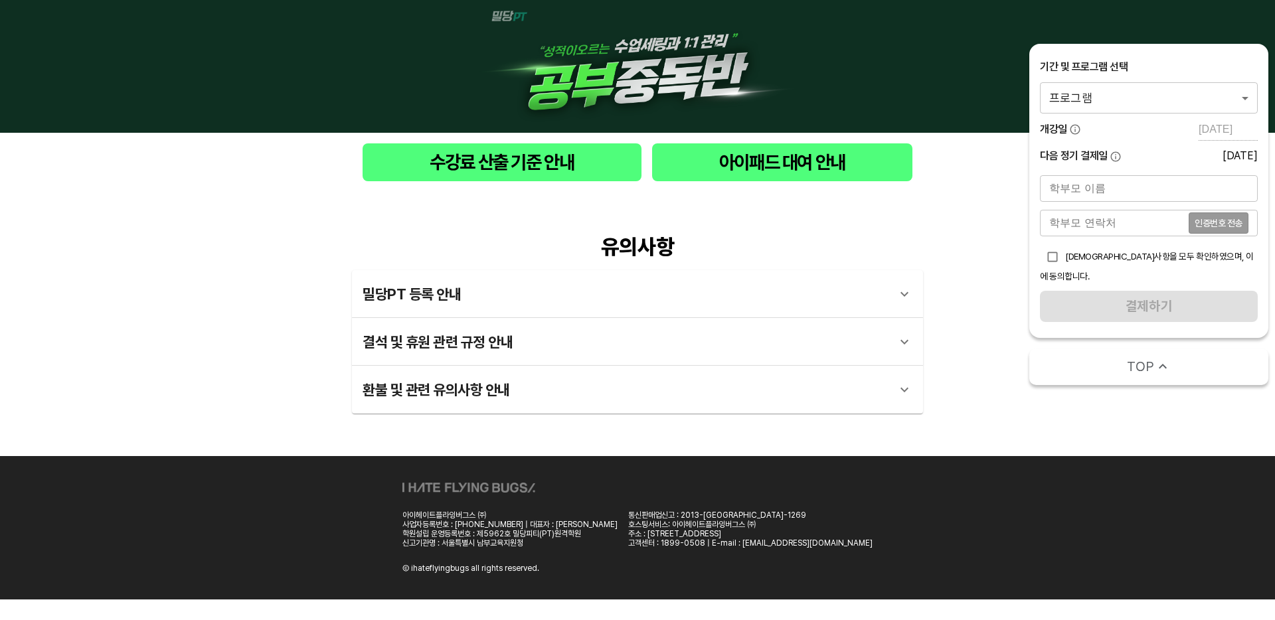 Image resolution: width=1275 pixels, height=620 pixels. I want to click on div: 프로그램, so click(1148, 98).